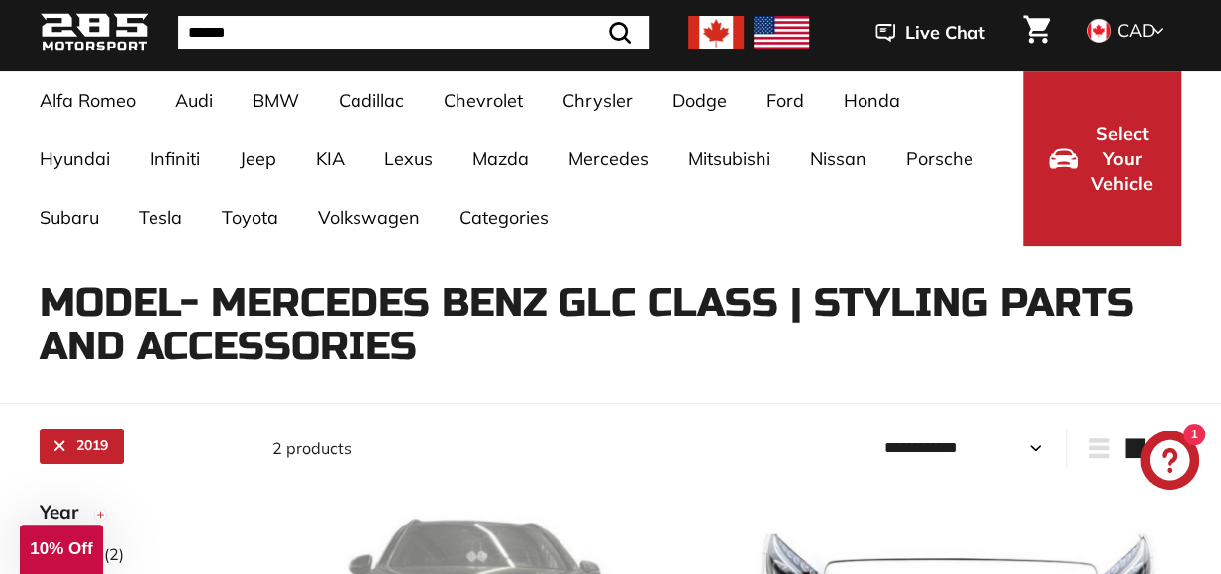  Describe the element at coordinates (413, 33) in the screenshot. I see `input: Search` at that location.